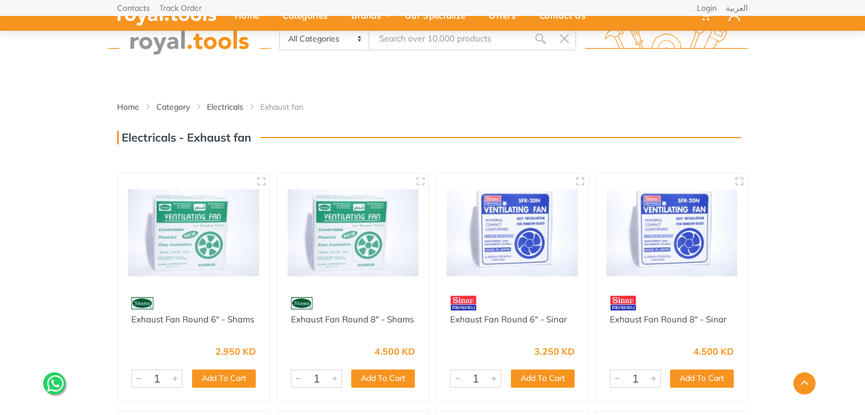 The image size is (865, 415). Describe the element at coordinates (352, 319) in the screenshot. I see `a: Exhaust Fan Round 8" - Shams` at that location.